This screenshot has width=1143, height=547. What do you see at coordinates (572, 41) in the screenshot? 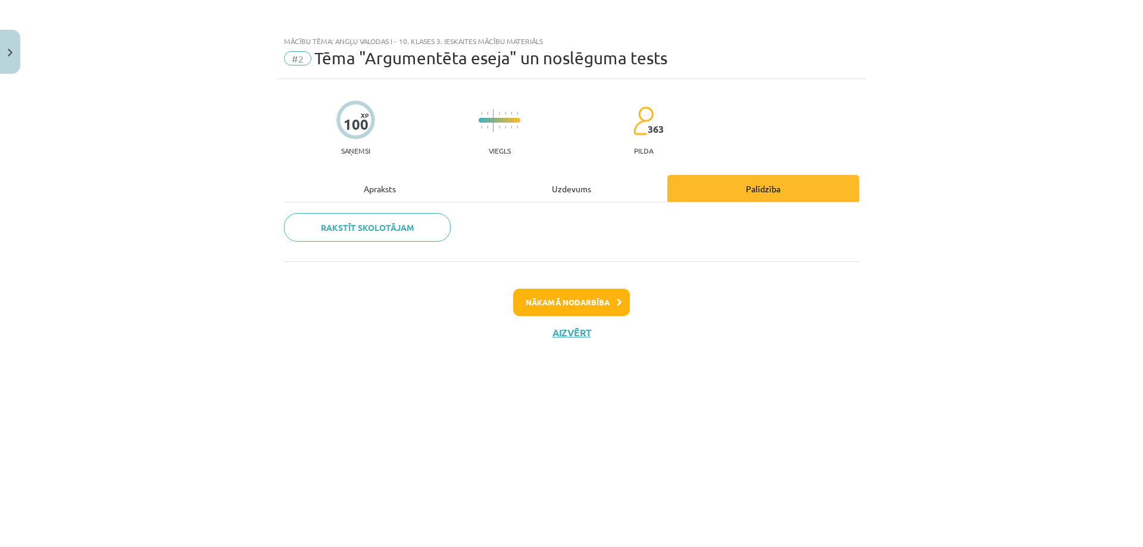
I see `div: Mācību tēma: Angļu valodas i - 10. klases 3. ieskaites mācību materiāls` at bounding box center [572, 41].